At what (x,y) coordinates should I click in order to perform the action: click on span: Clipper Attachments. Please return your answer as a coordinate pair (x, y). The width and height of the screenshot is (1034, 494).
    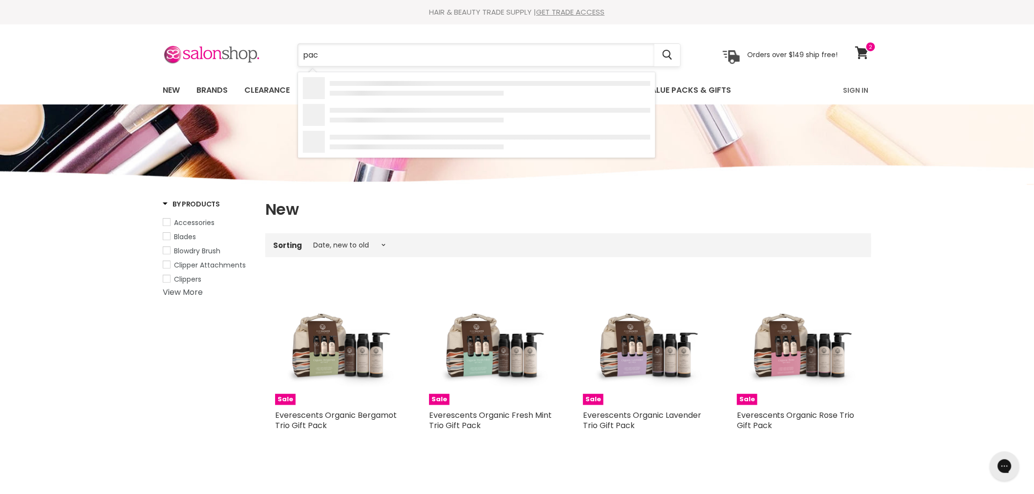
    Looking at the image, I should click on (210, 265).